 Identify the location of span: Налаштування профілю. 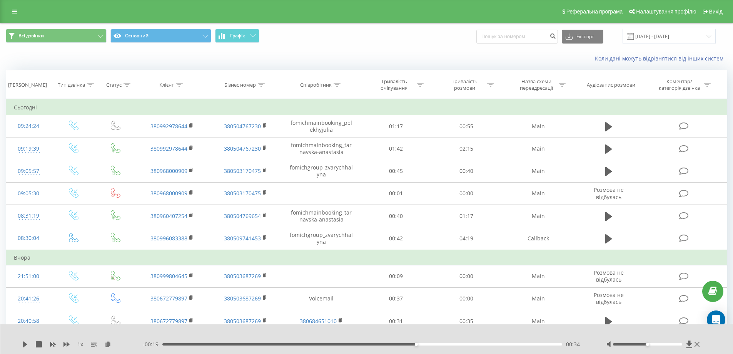
(666, 12).